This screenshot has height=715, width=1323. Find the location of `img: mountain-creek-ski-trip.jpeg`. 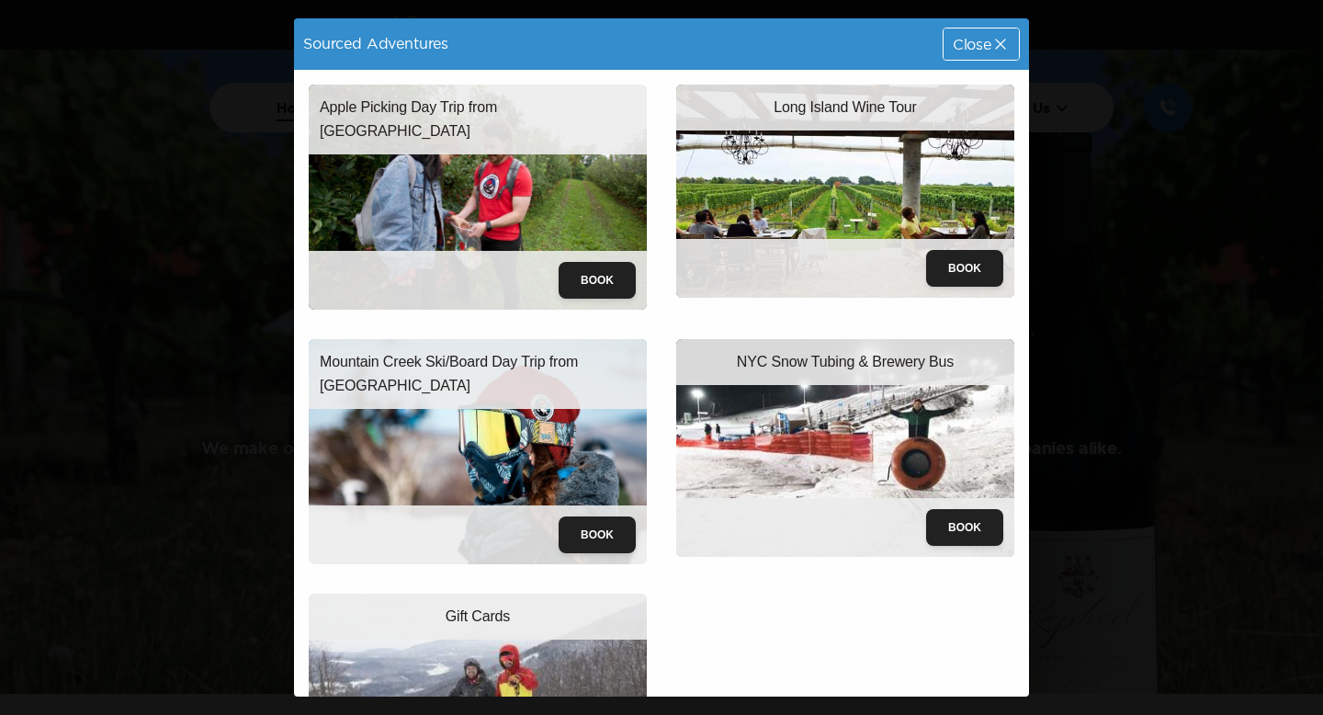

img: mountain-creek-ski-trip.jpeg is located at coordinates (478, 451).